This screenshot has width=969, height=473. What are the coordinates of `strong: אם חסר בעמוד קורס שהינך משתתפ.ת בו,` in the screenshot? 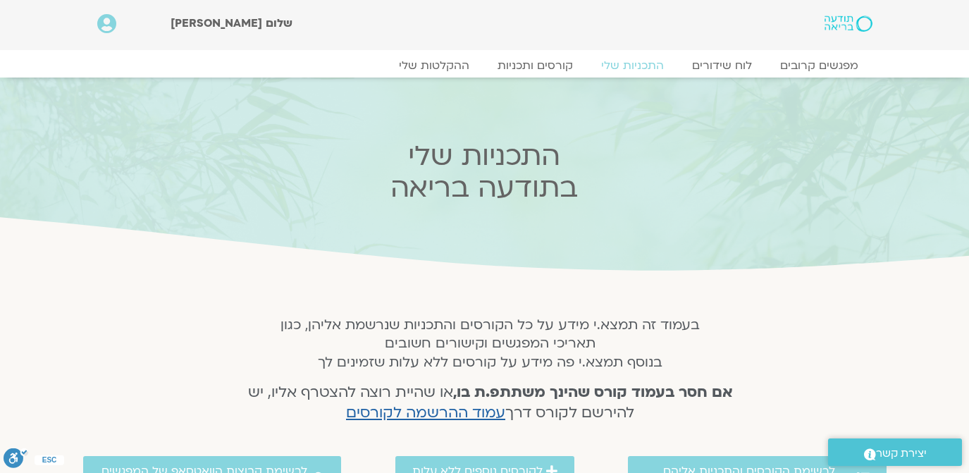 It's located at (593, 392).